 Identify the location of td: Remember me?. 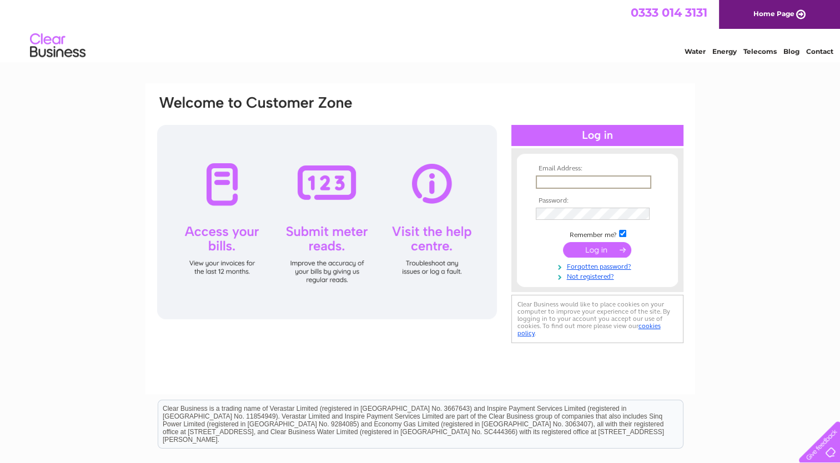
(598, 234).